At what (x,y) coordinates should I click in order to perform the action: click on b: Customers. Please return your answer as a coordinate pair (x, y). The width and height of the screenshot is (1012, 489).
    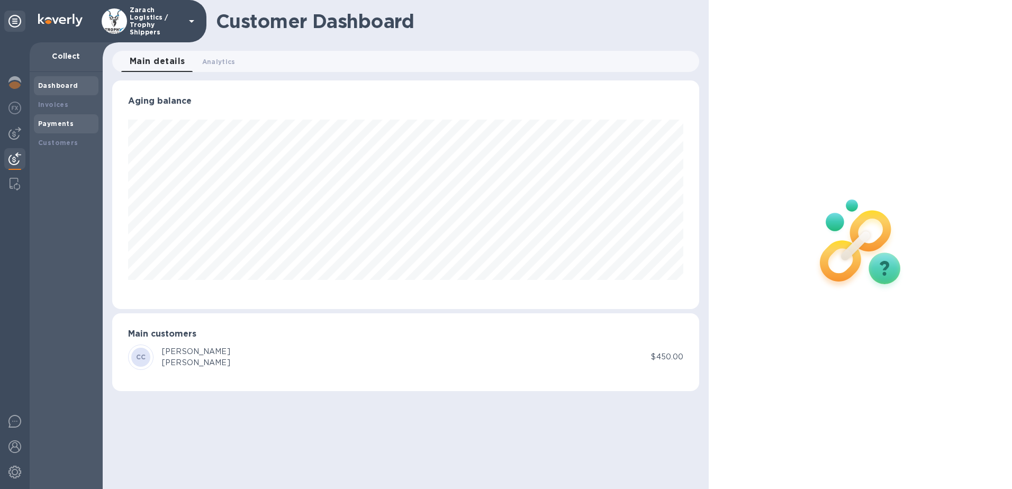
    Looking at the image, I should click on (58, 142).